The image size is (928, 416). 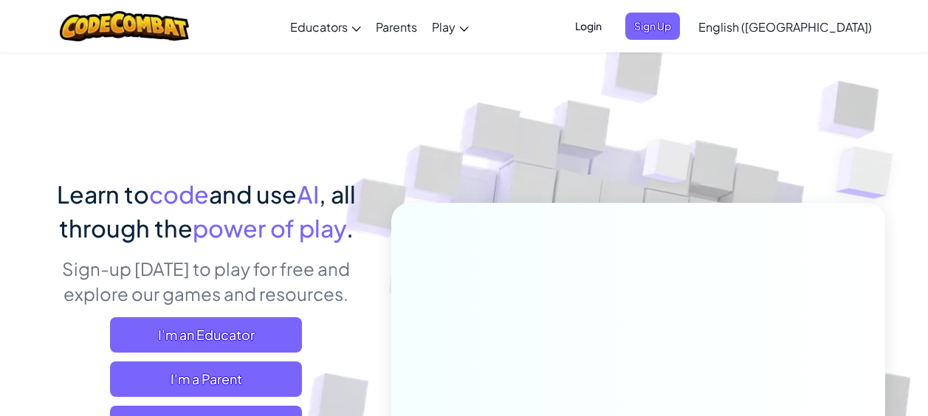 What do you see at coordinates (396, 27) in the screenshot?
I see `a: Parents` at bounding box center [396, 27].